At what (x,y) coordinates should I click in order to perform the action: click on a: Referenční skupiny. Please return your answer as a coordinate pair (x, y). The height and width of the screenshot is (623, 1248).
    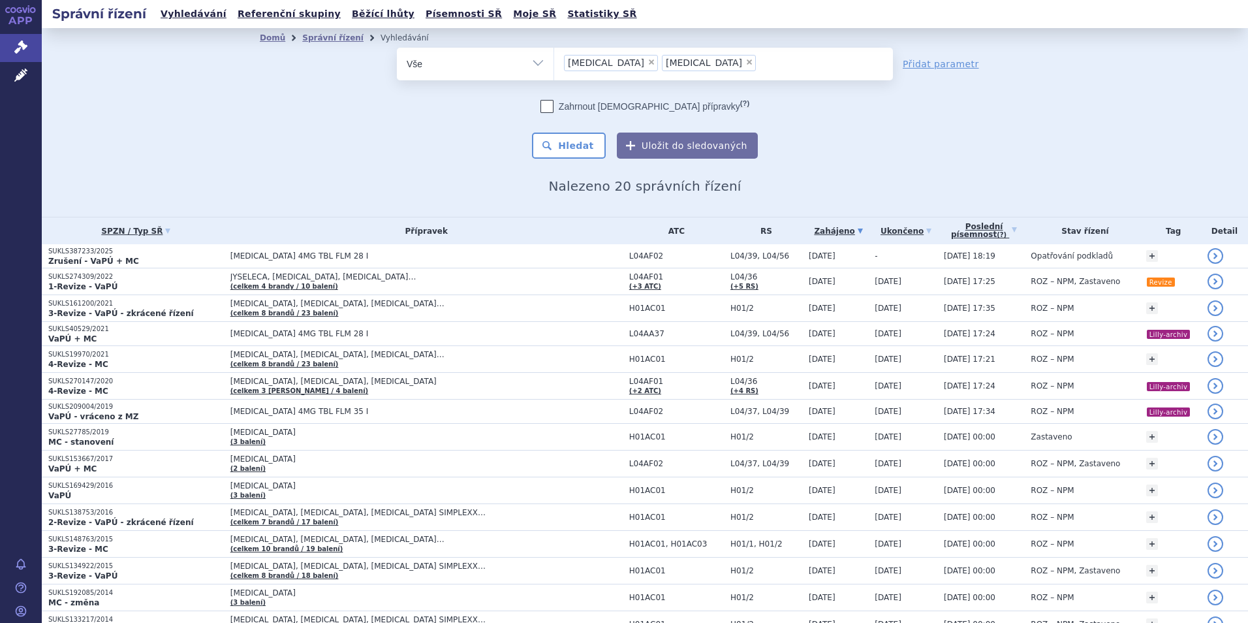
    Looking at the image, I should click on (289, 14).